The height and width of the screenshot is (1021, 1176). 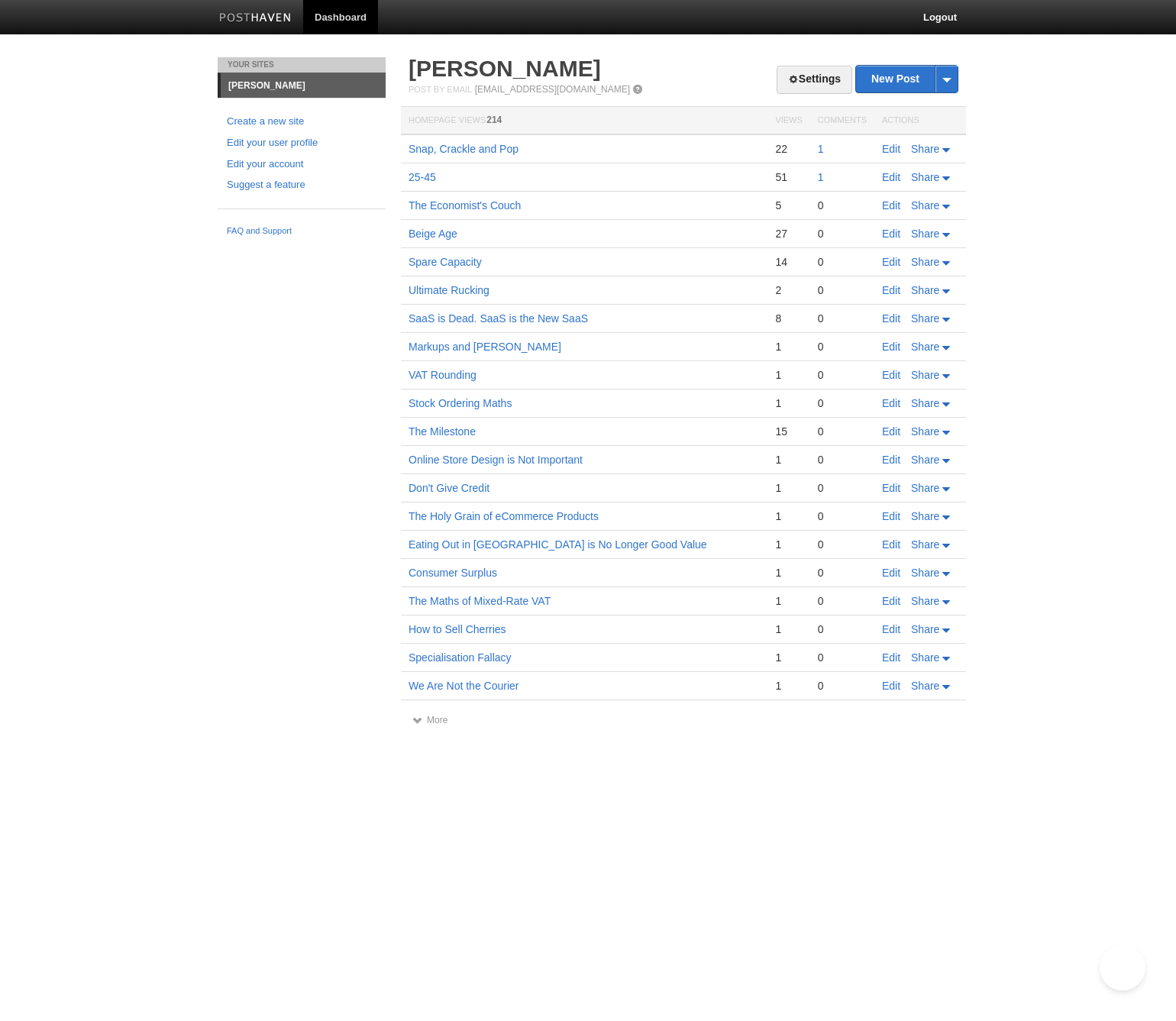 I want to click on a: Ultimate Rucking, so click(x=449, y=290).